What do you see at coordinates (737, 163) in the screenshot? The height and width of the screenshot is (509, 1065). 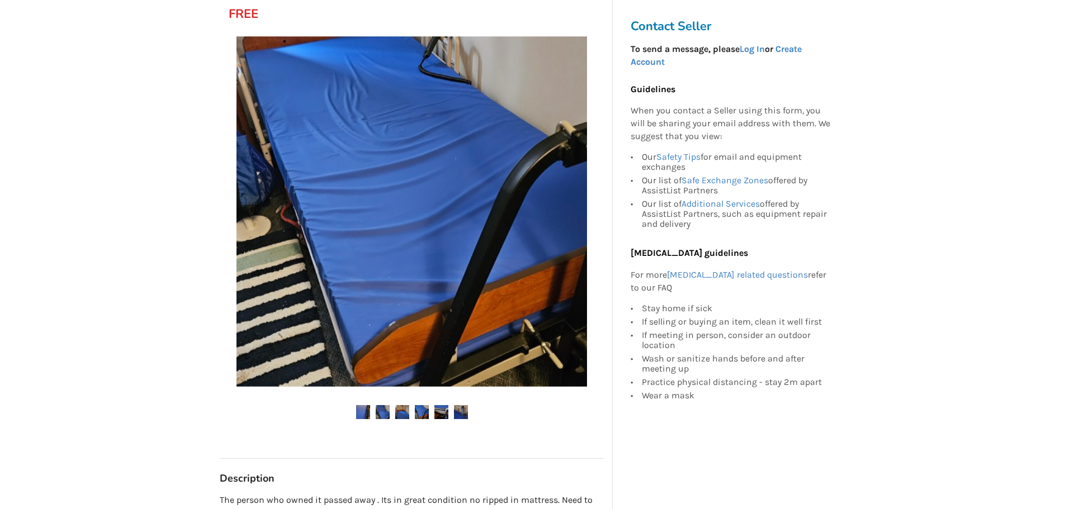 I see `div: Our for email and equipment exchanges` at bounding box center [737, 163].